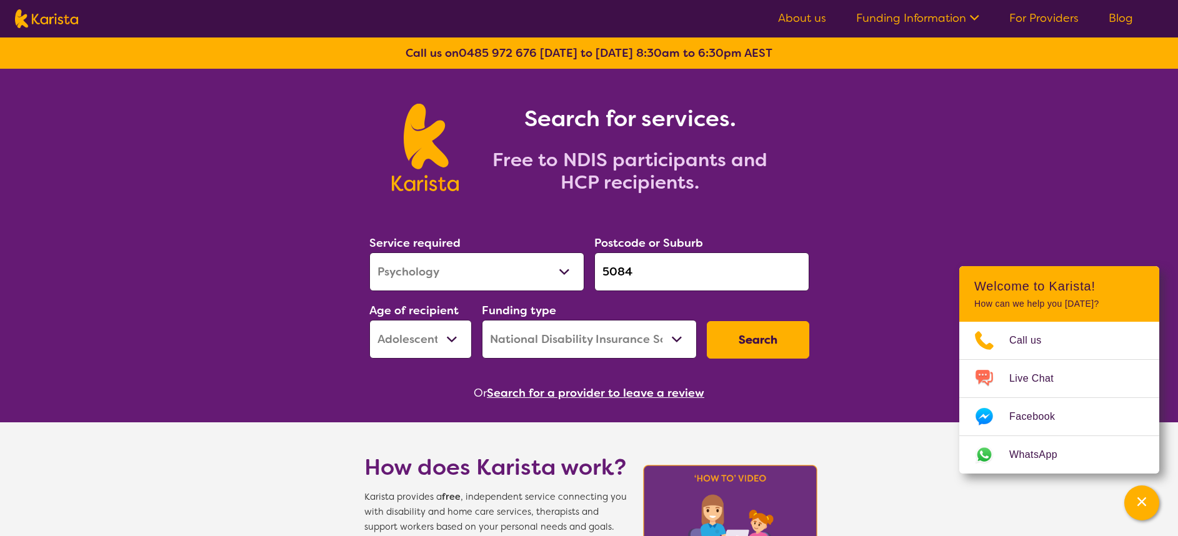  I want to click on label: Age of recipient, so click(414, 311).